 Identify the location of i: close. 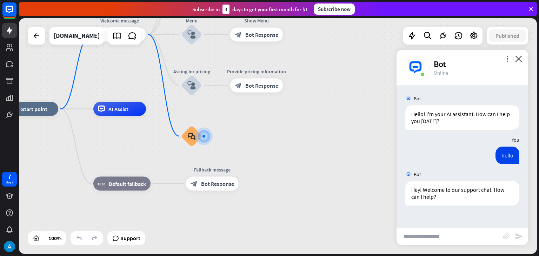
(519, 59).